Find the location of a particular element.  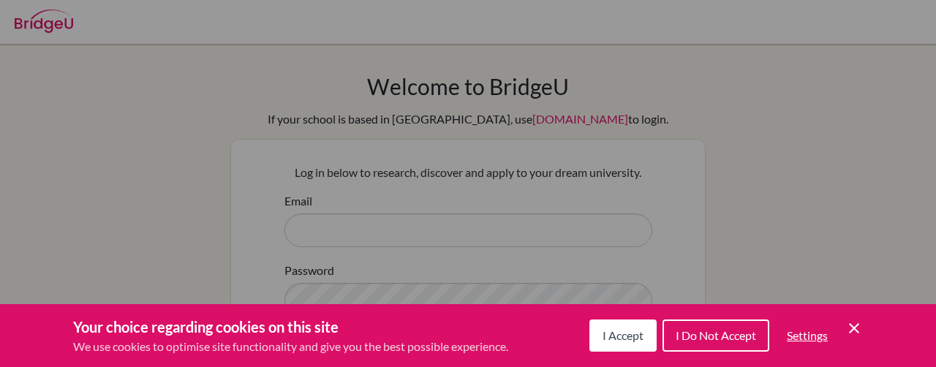

span: Settings is located at coordinates (807, 335).